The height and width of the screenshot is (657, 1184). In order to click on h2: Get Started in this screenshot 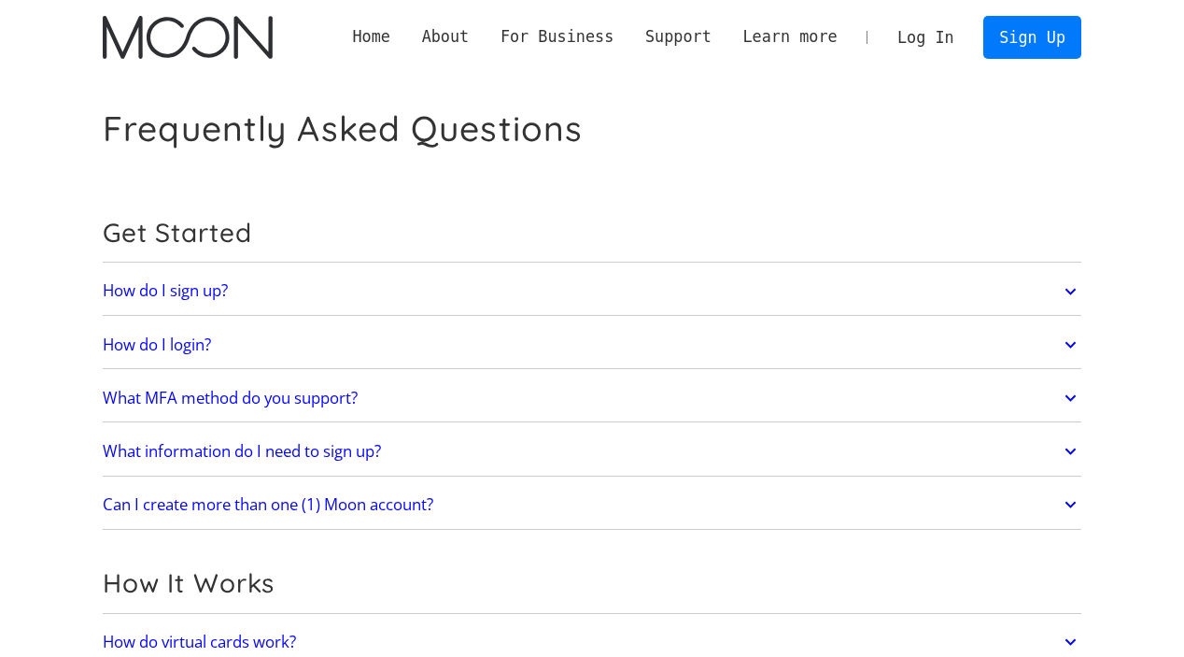, I will do `click(592, 233)`.